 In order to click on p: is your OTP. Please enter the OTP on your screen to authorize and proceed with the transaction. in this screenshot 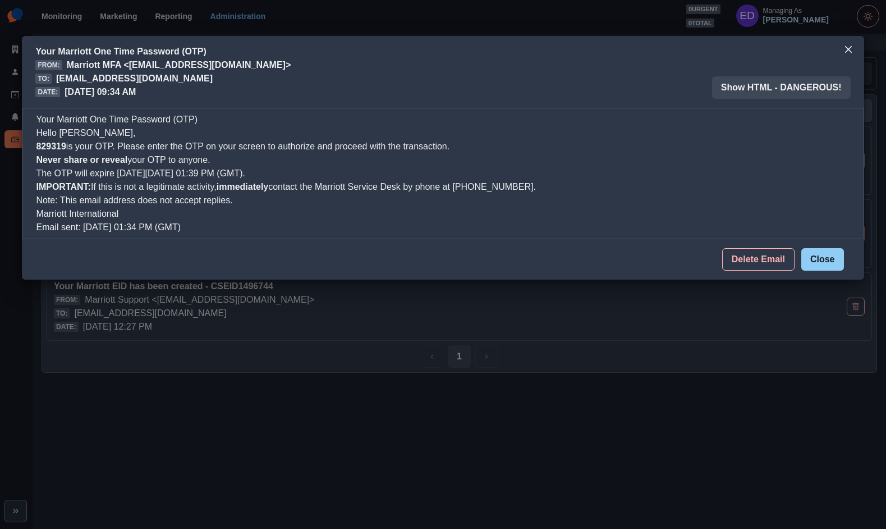, I will do `click(443, 146)`.